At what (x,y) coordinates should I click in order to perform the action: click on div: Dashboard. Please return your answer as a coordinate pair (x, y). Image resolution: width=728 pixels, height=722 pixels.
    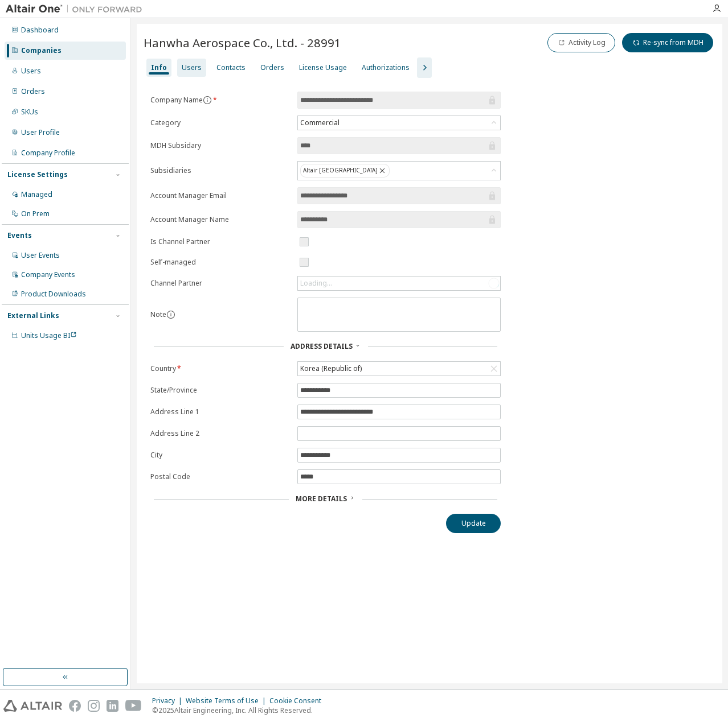
    Looking at the image, I should click on (40, 30).